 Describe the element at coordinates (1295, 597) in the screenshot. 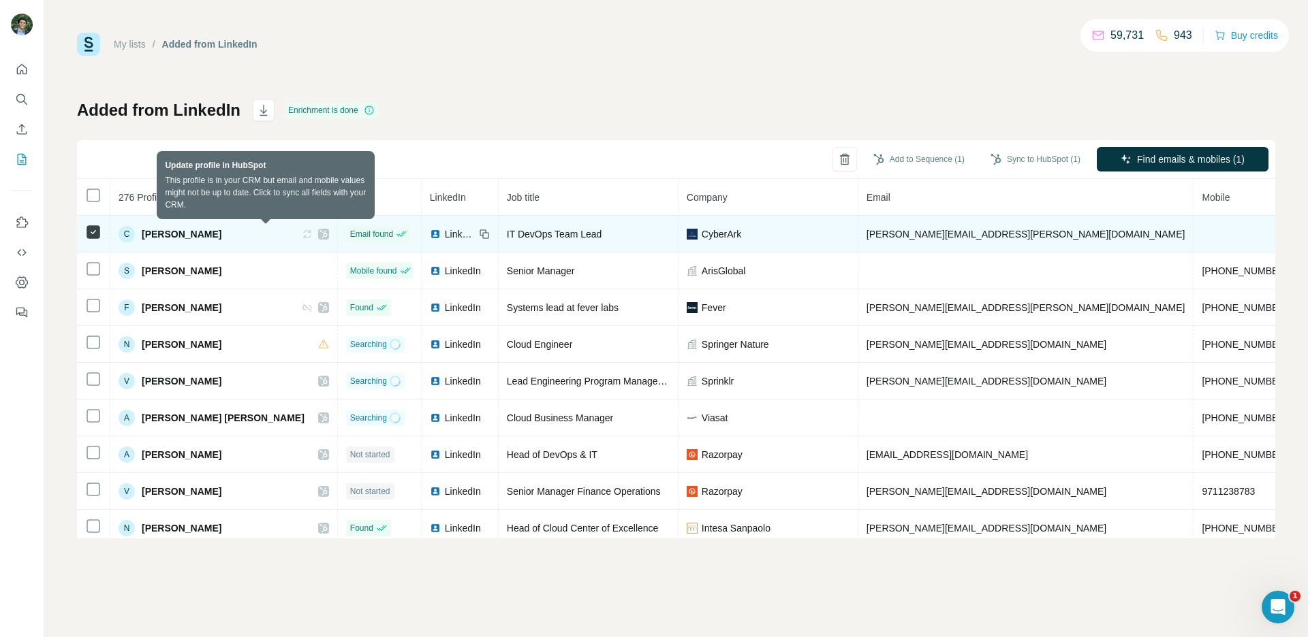

I see `span: 1` at that location.